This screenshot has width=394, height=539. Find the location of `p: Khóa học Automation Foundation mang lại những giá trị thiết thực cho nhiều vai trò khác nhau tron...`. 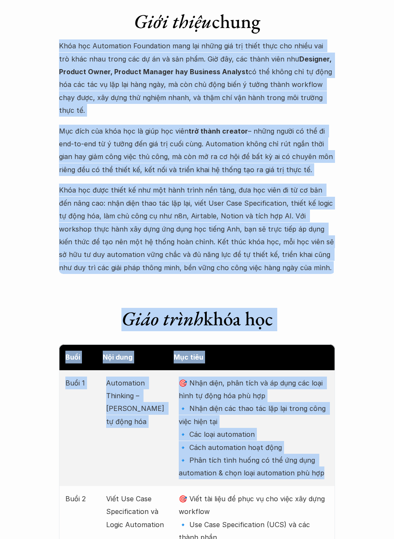

p: Khóa học Automation Foundation mang lại những giá trị thiết thực cho nhiều vai trò khác nhau tron... is located at coordinates (197, 78).